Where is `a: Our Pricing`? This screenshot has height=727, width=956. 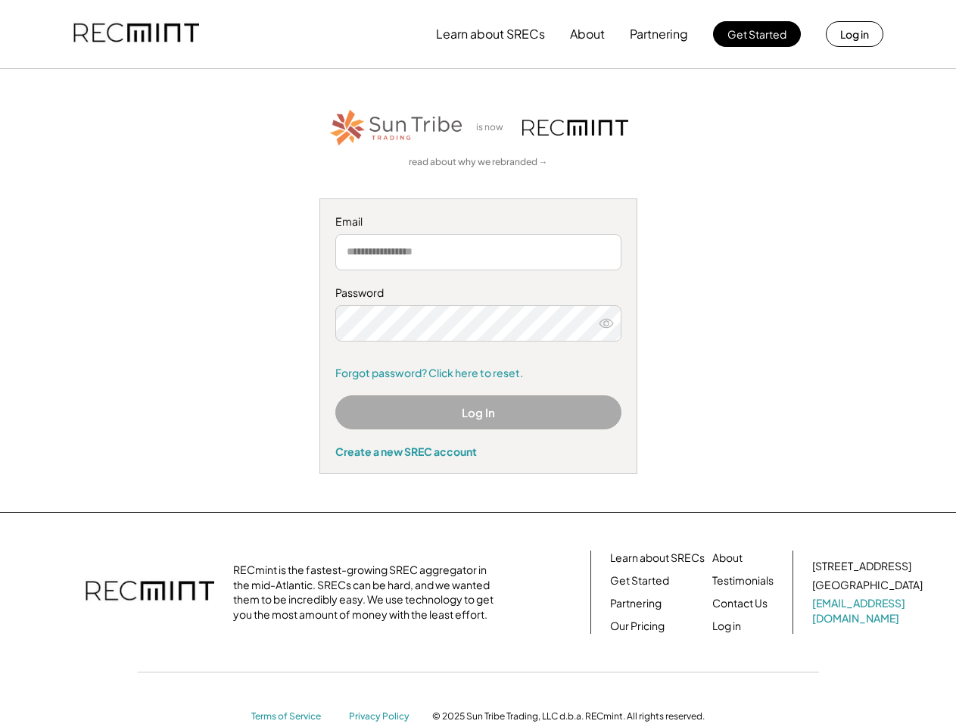 a: Our Pricing is located at coordinates (637, 626).